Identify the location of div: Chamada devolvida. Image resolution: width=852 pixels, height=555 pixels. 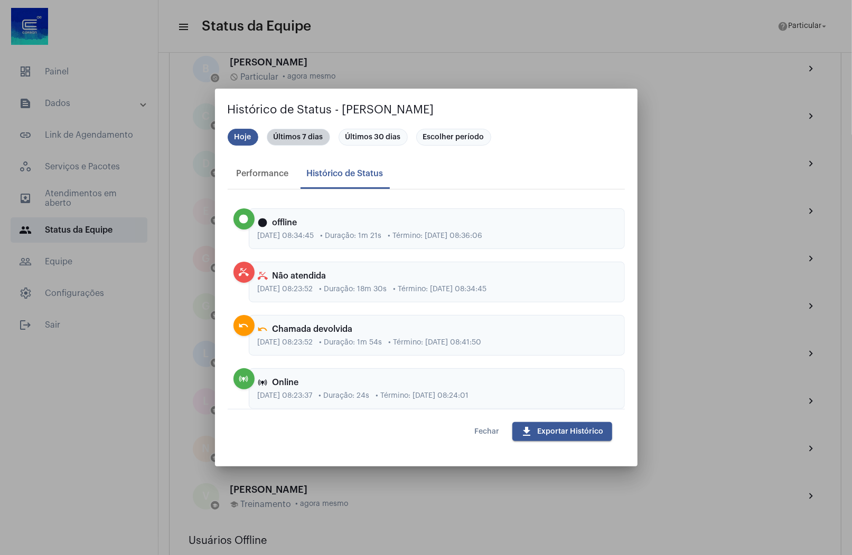
(437, 329).